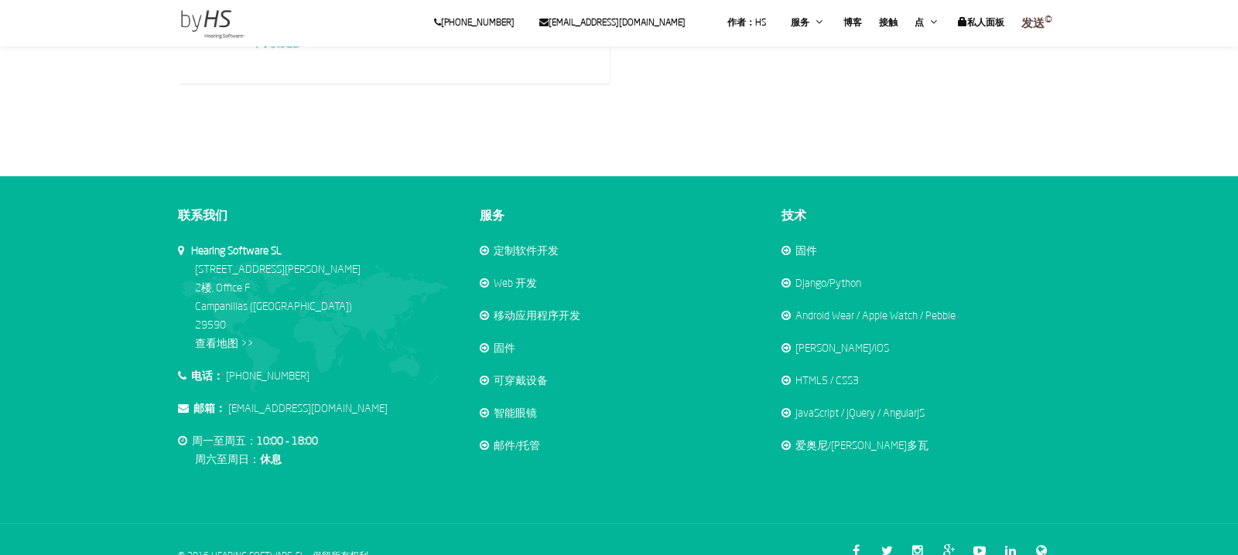  I want to click on font: 博客, so click(853, 23).